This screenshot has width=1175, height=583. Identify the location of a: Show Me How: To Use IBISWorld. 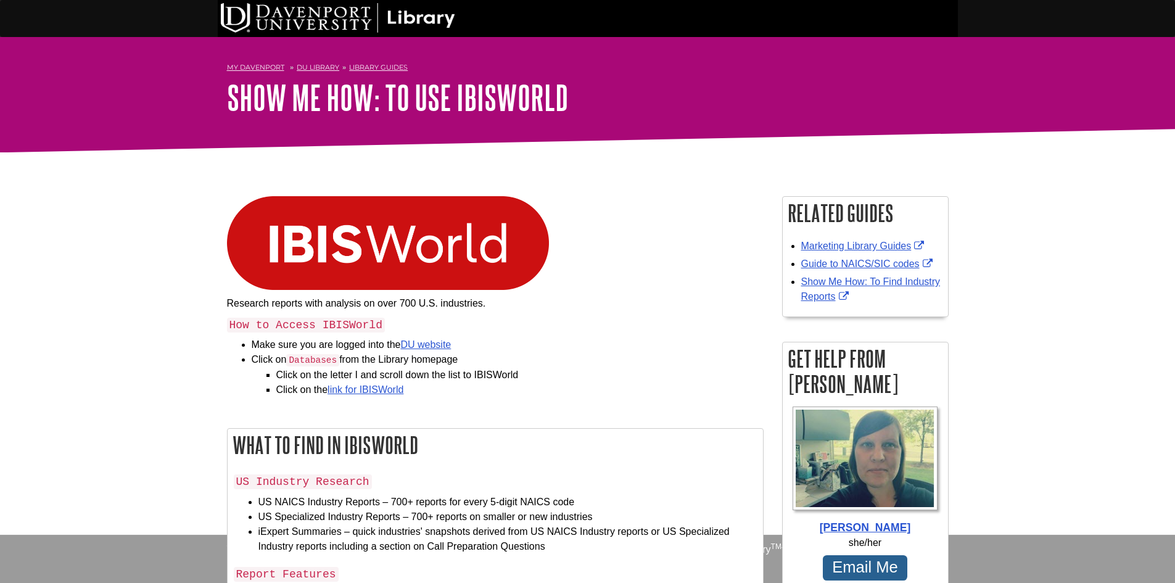
(397, 97).